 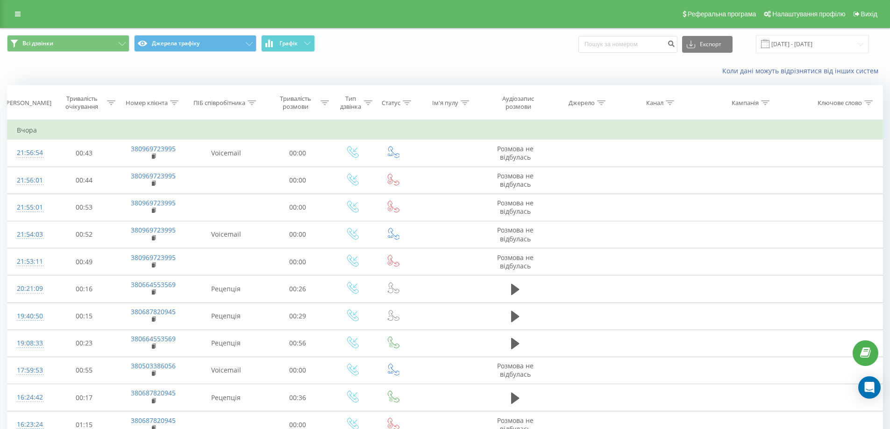 What do you see at coordinates (84, 207) in the screenshot?
I see `td: 00:53` at bounding box center [84, 207].